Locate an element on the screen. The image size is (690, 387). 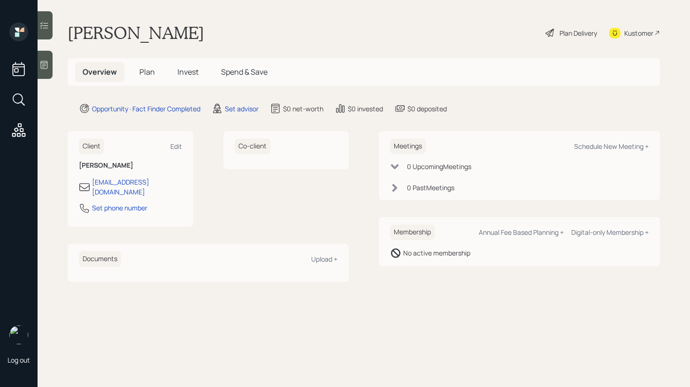
span: Overview is located at coordinates (99, 72).